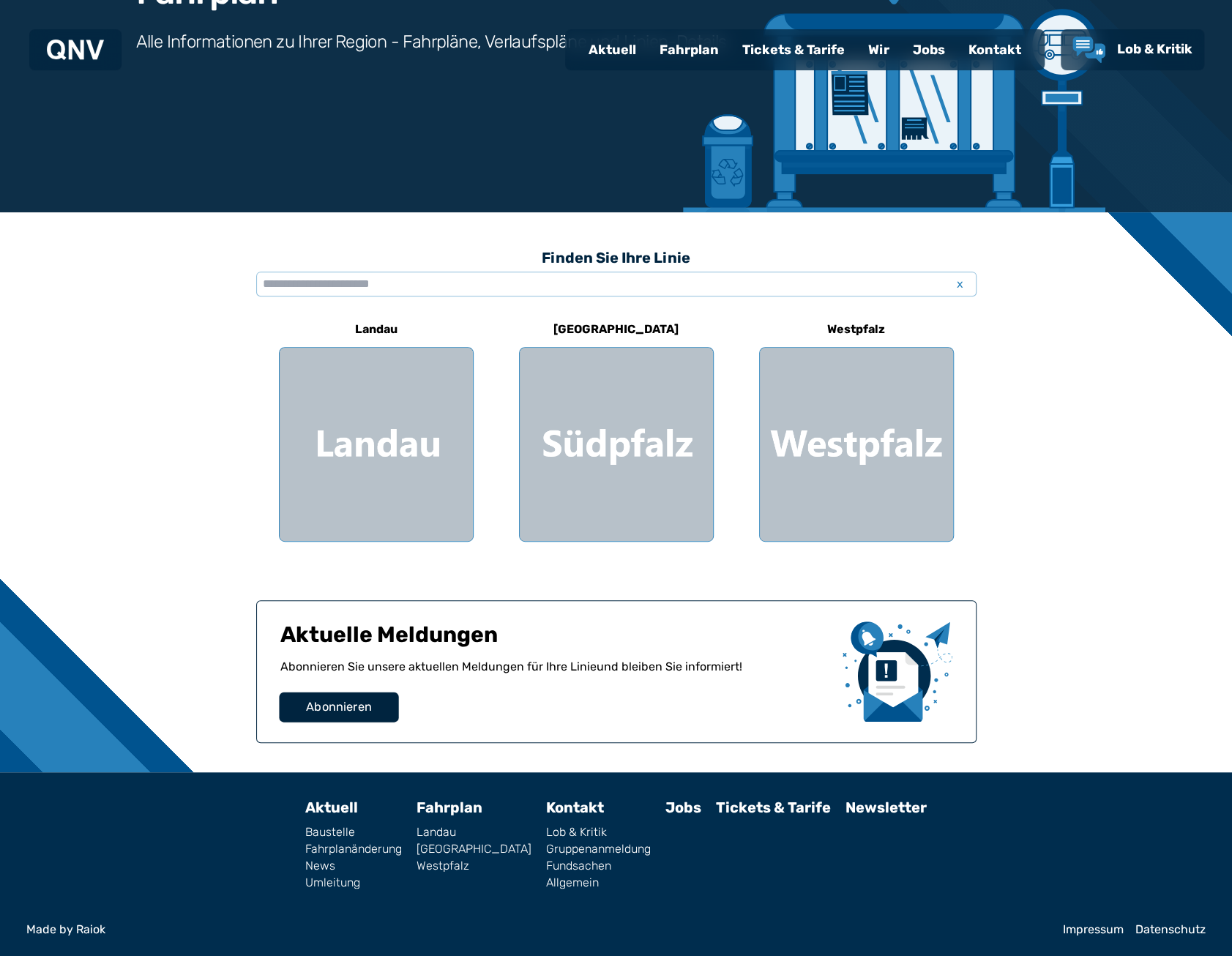  Describe the element at coordinates (354, 849) in the screenshot. I see `a: Fahrplanänderung` at that location.